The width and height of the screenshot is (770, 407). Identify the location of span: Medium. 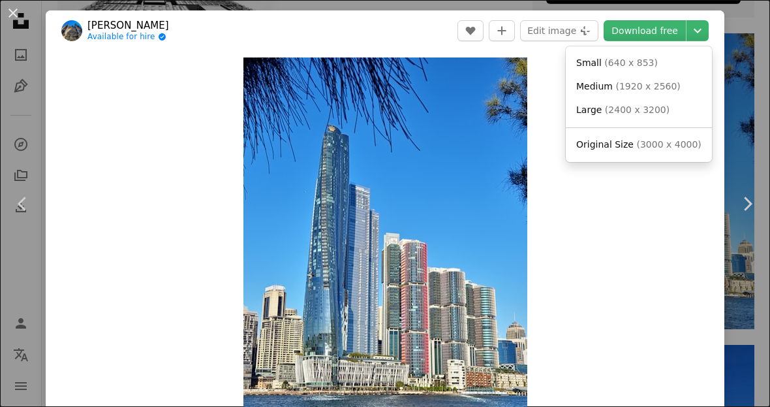
(595, 86).